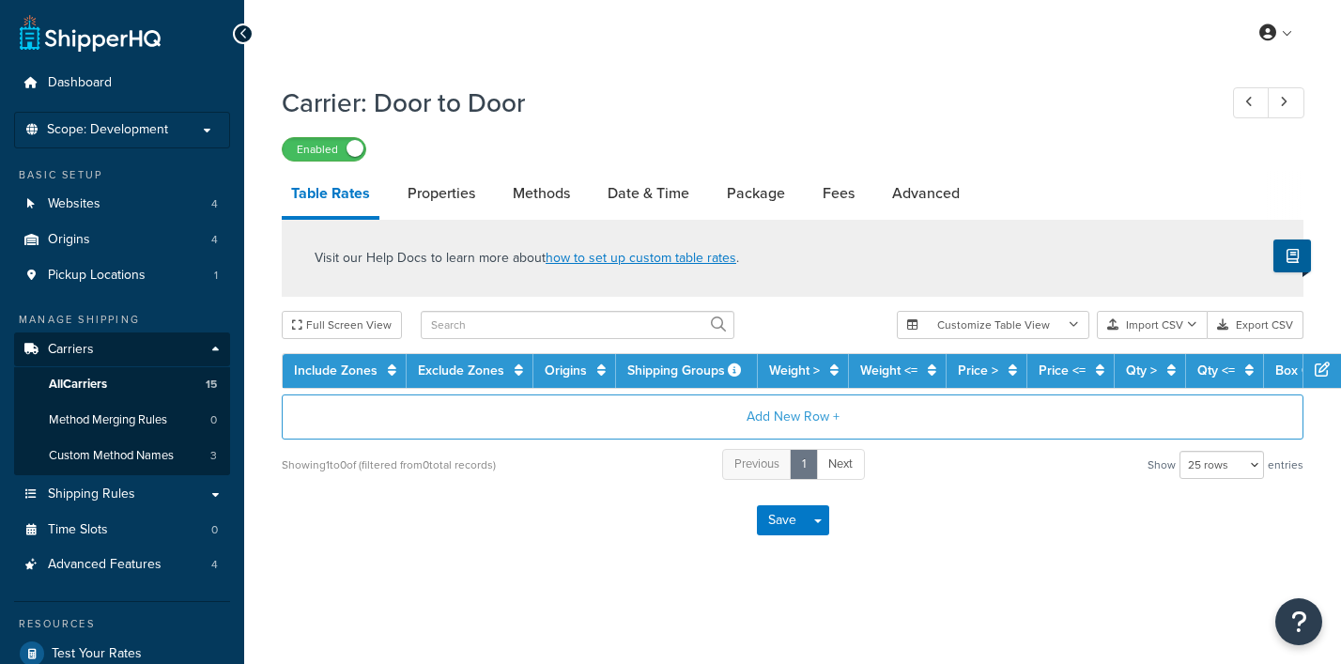 The image size is (1341, 664). I want to click on span: Test Your Rates, so click(97, 654).